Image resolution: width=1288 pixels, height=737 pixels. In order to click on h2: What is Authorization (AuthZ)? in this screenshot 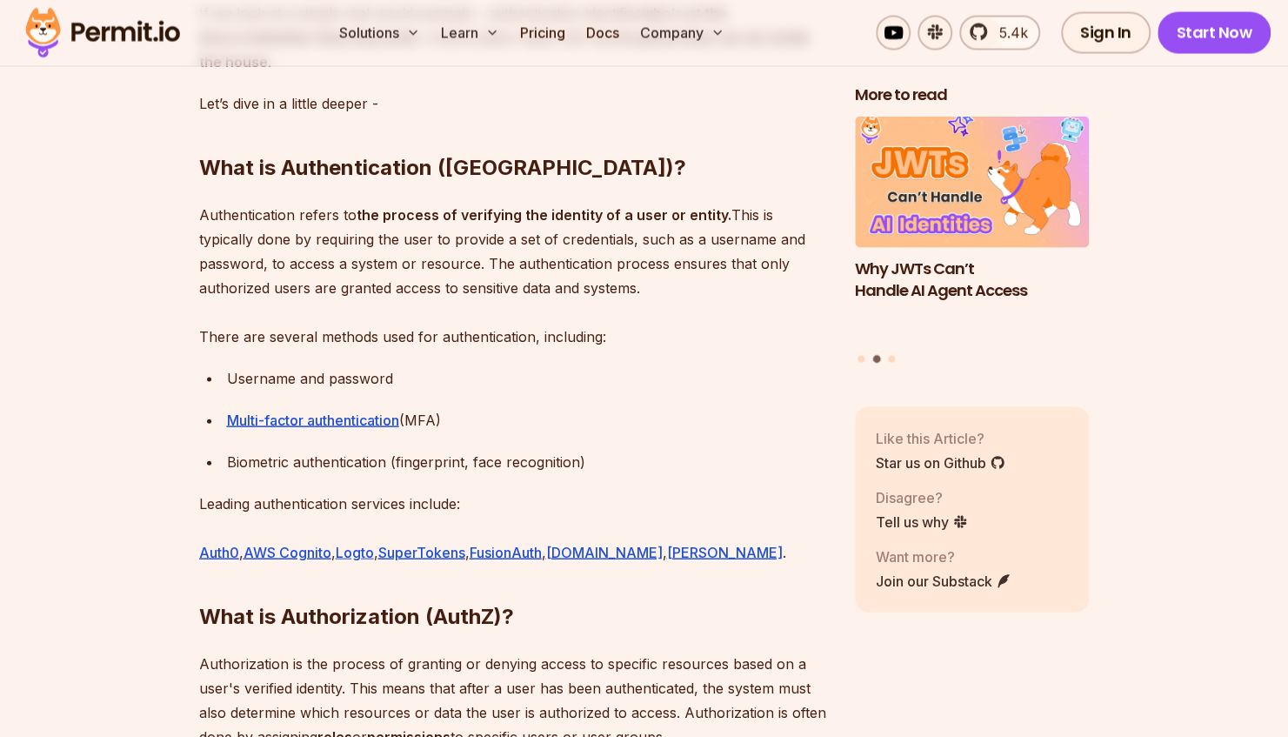, I will do `click(513, 582)`.